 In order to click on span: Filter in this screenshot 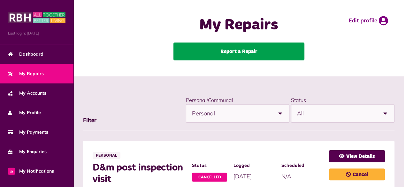, I will do `click(90, 120)`.